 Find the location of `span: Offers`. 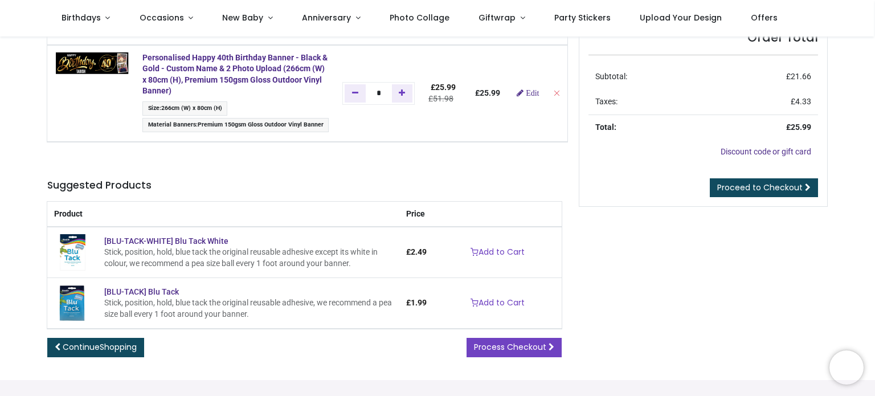

span: Offers is located at coordinates (763, 18).